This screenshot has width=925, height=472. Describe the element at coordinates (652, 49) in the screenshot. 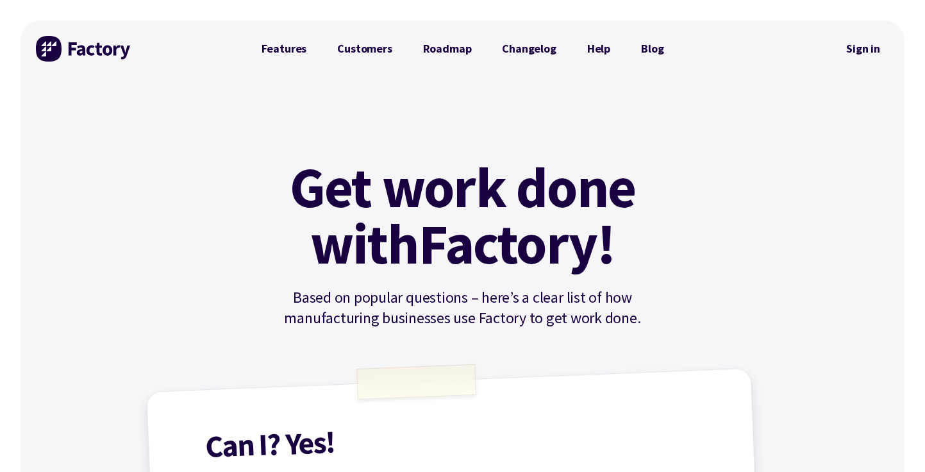

I see `a: Blog` at that location.